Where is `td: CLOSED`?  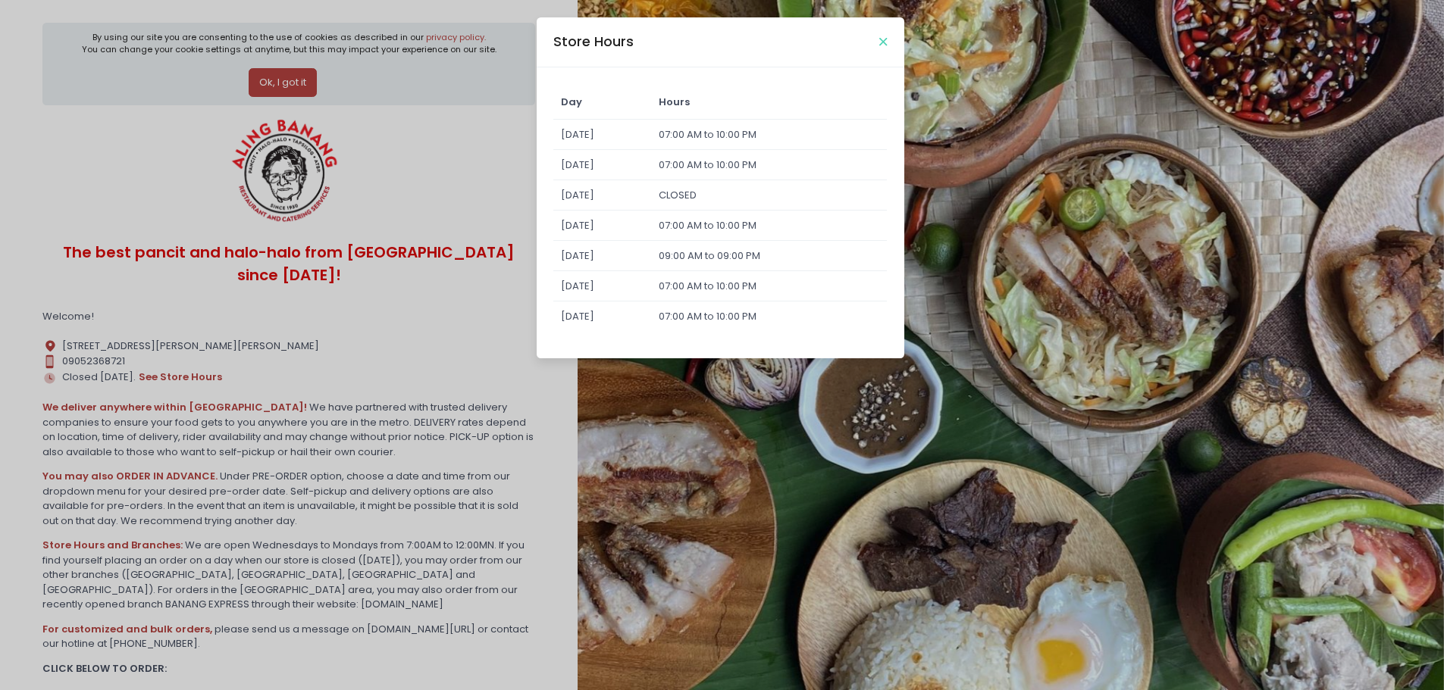 td: CLOSED is located at coordinates (769, 196).